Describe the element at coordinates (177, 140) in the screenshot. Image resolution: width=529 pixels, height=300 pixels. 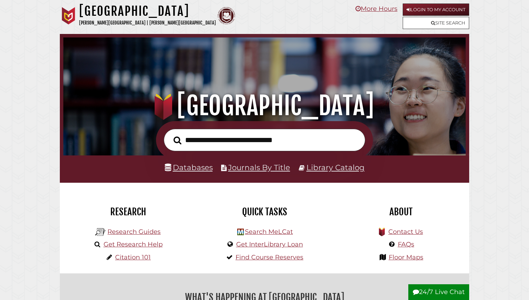
I see `i: Search` at that location.